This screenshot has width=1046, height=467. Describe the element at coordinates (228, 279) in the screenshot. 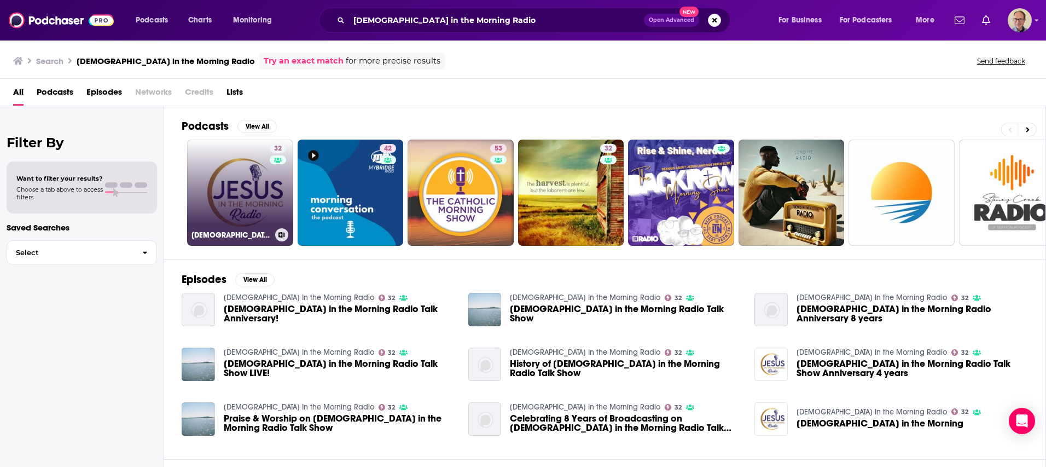

I see `a: EpisodesView All` at that location.